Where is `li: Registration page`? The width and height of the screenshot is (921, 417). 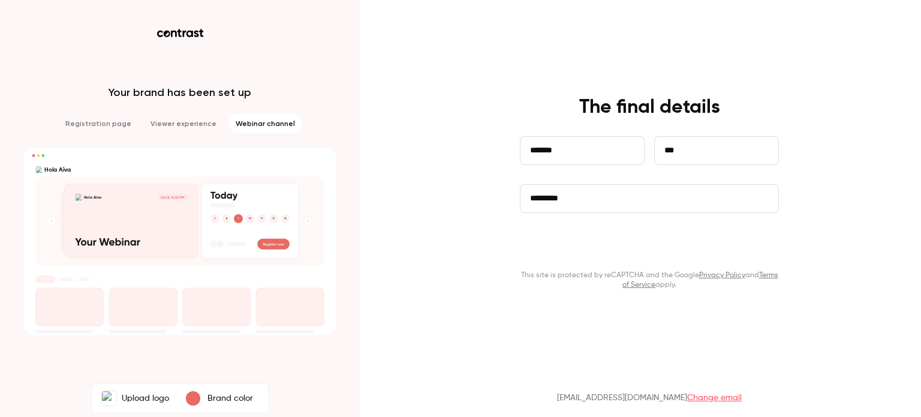
li: Registration page is located at coordinates (98, 123).